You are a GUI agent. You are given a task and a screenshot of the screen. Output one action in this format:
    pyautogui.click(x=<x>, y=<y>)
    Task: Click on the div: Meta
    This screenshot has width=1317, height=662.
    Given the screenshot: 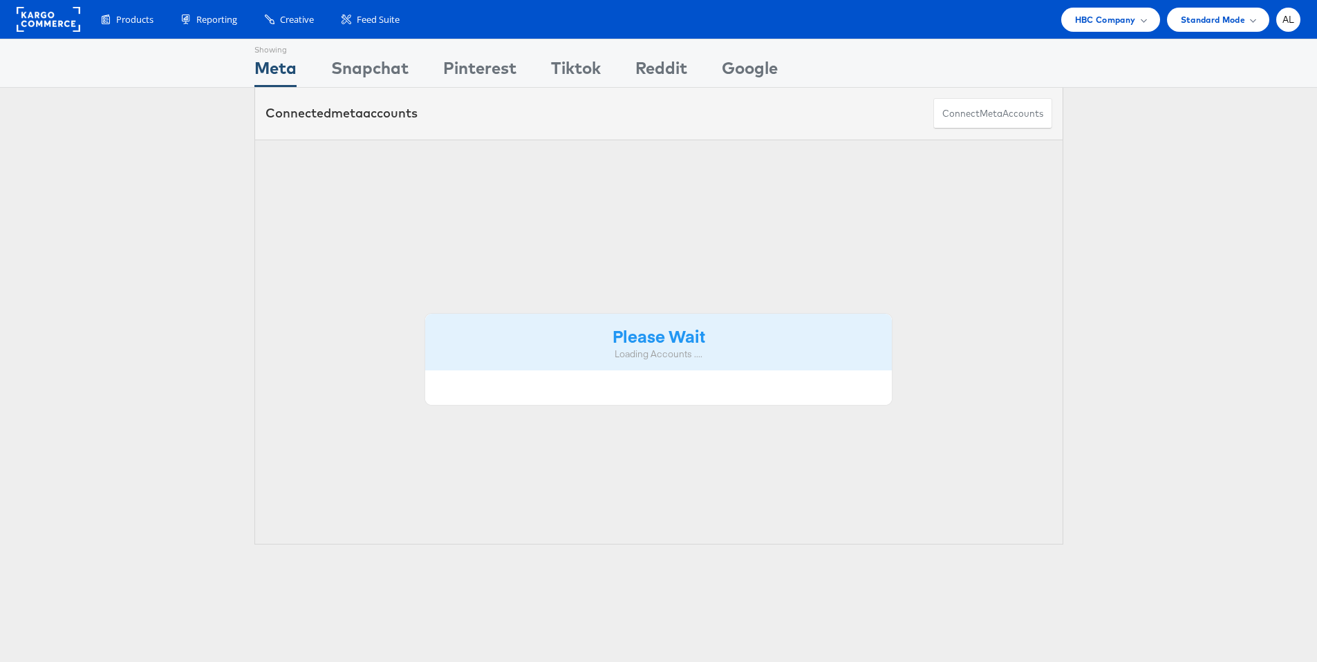 What is the action you would take?
    pyautogui.click(x=275, y=71)
    